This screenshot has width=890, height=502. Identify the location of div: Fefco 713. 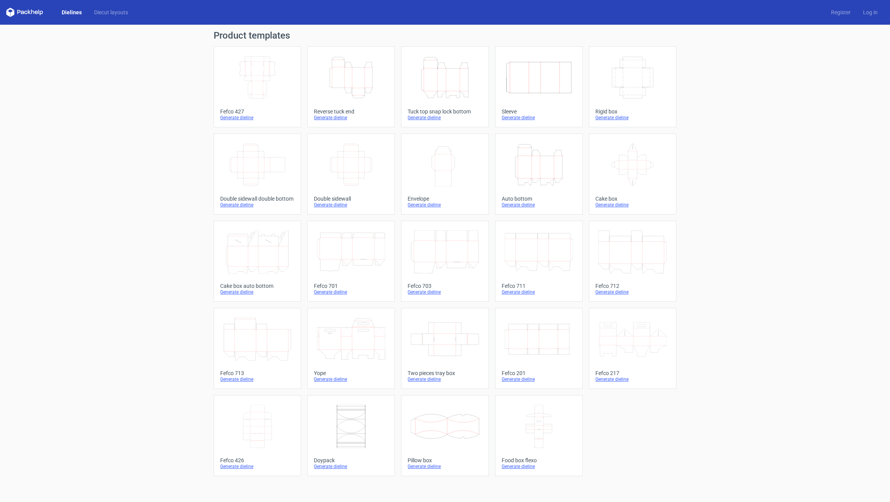
(257, 373).